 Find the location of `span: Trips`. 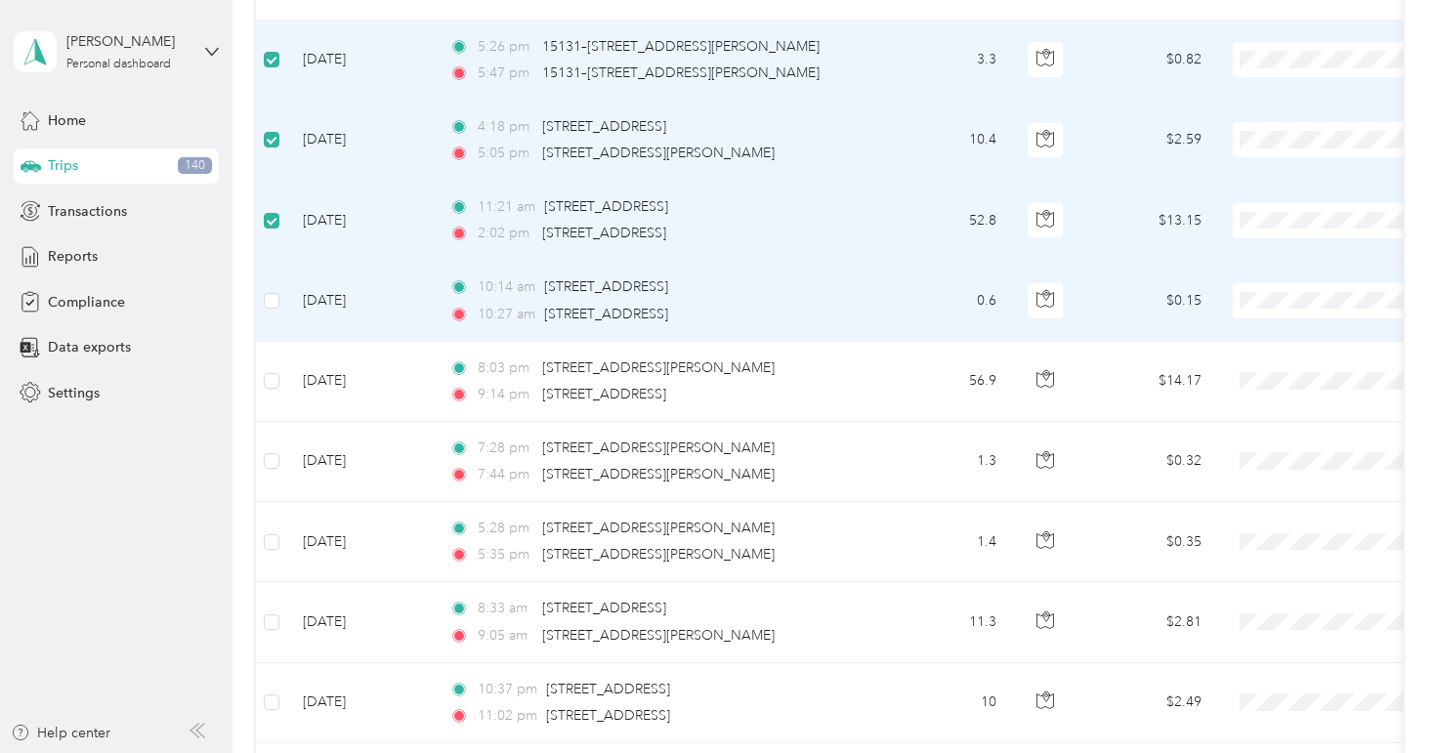

span: Trips is located at coordinates (63, 165).